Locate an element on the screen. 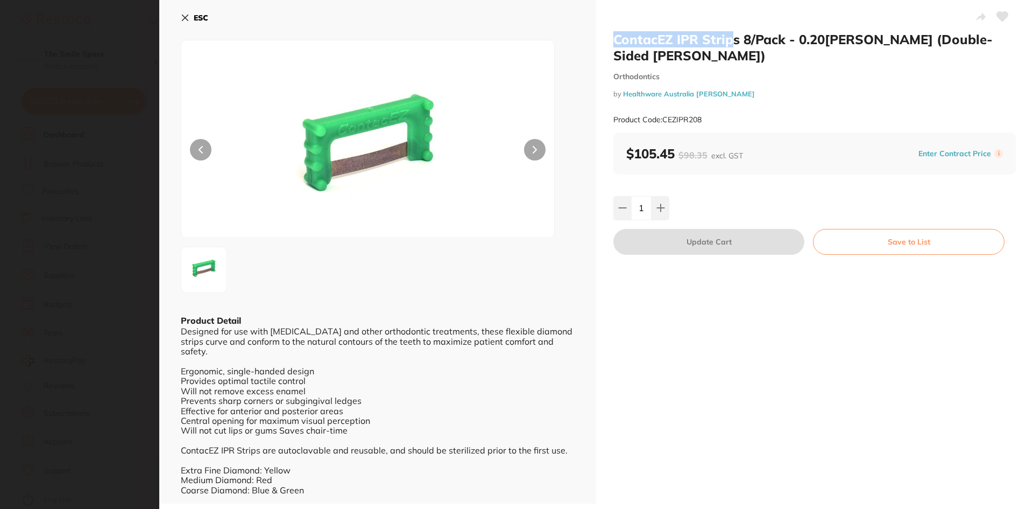  button: Save to List is located at coordinates (909, 242).